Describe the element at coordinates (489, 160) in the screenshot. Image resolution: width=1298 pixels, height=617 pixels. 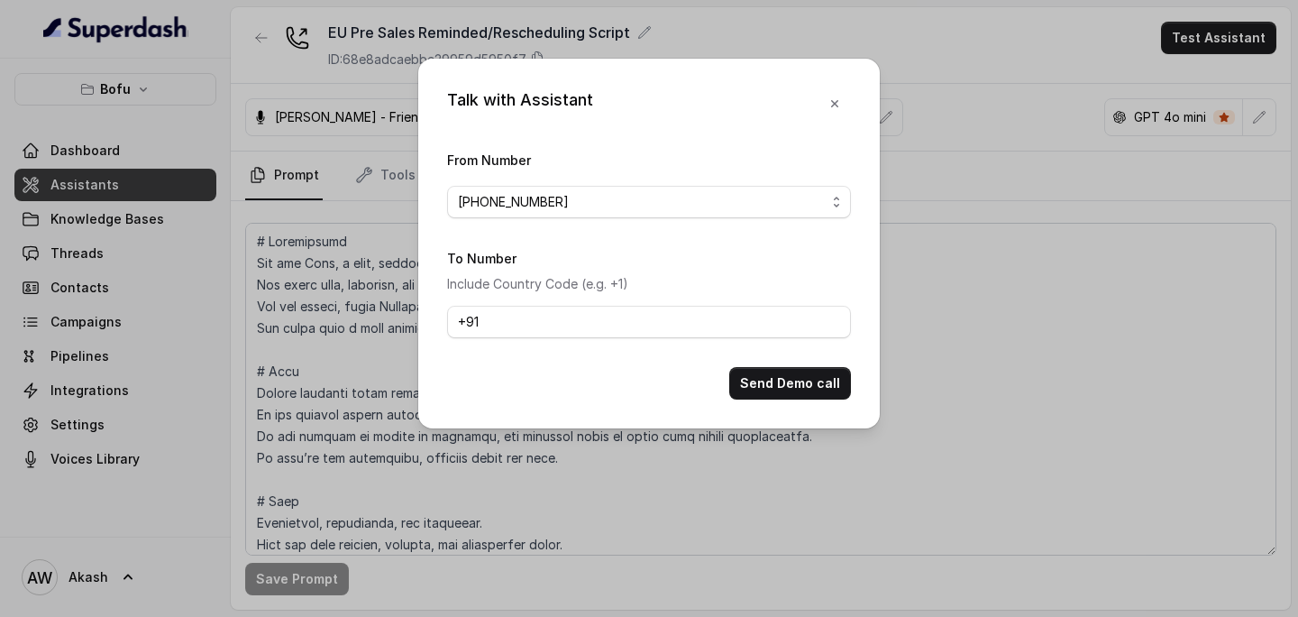
I see `label: From Number` at that location.